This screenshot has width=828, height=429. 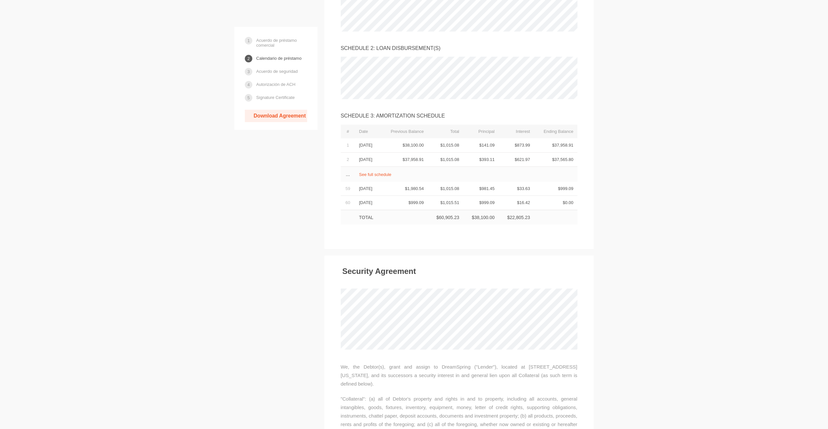 I want to click on td: $141.09, so click(x=481, y=145).